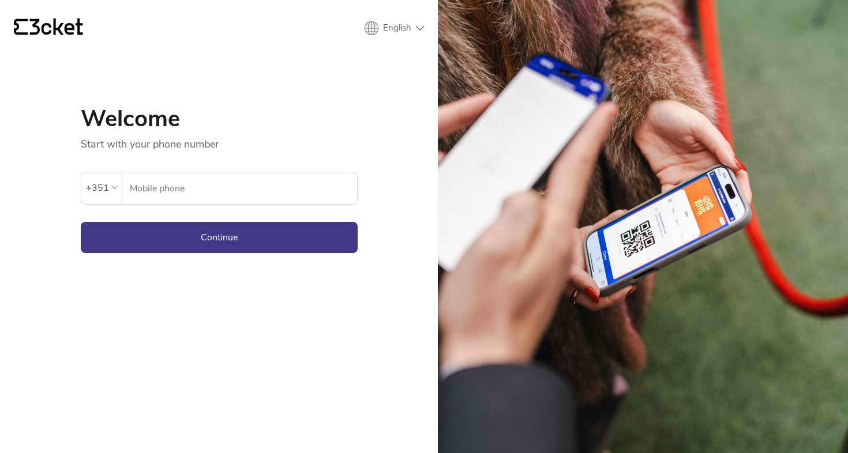  I want to click on input: Mobile phone, so click(243, 188).